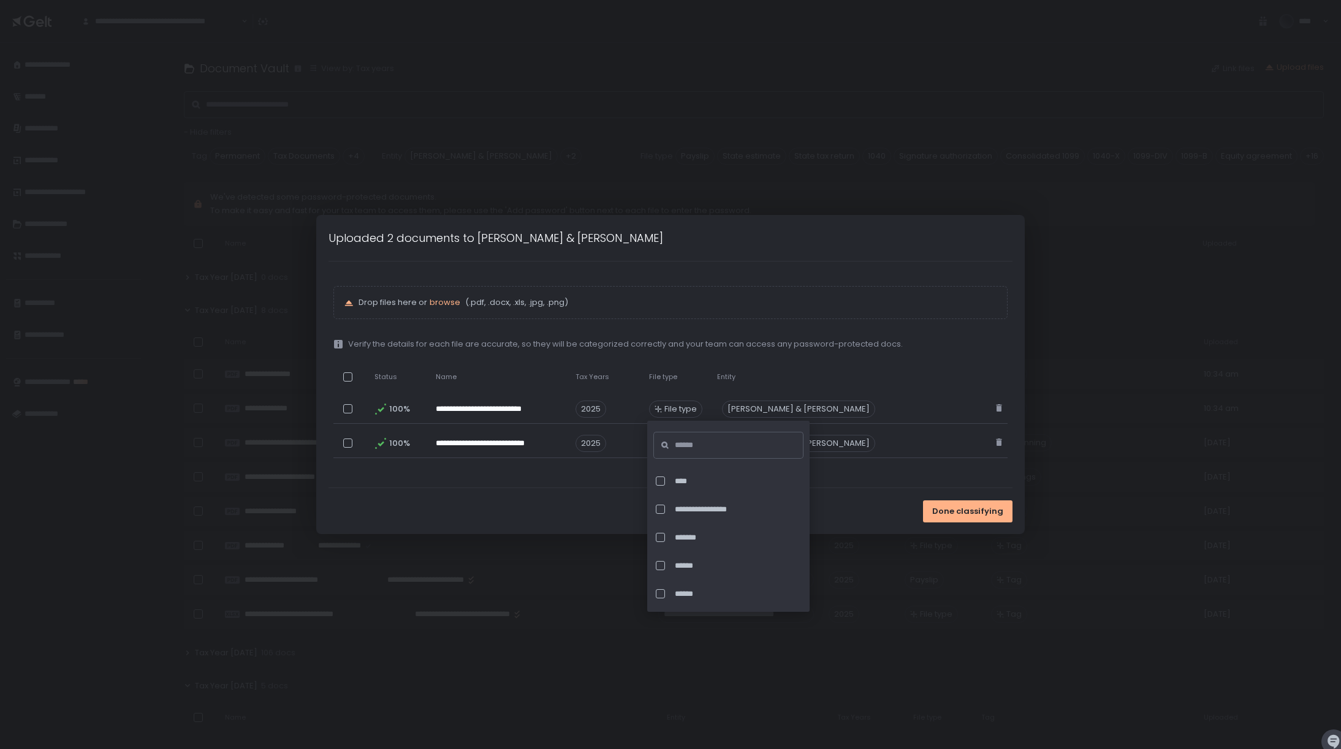  What do you see at coordinates (625, 344) in the screenshot?
I see `span: Verify the details for each file are accurate, so they will be categorized correctly and your tea...` at bounding box center [625, 344].